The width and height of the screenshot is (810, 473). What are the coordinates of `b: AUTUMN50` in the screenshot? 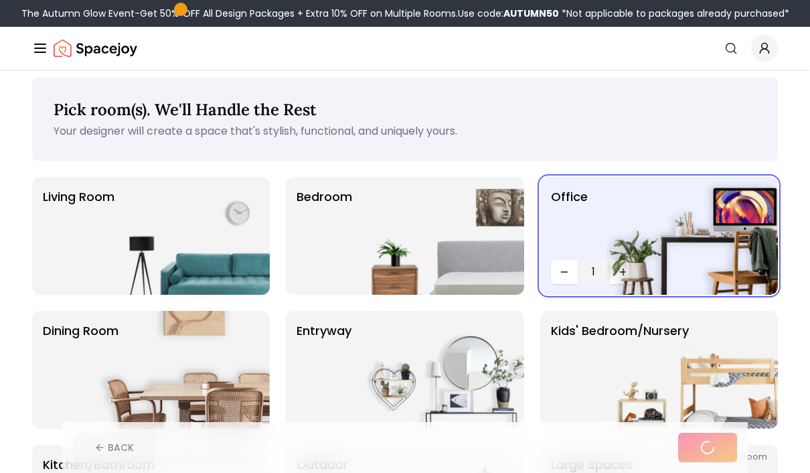 It's located at (531, 13).